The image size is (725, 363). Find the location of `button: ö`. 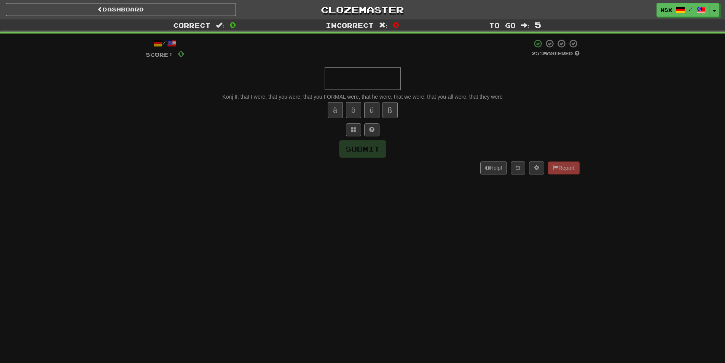

button: ö is located at coordinates (354, 110).